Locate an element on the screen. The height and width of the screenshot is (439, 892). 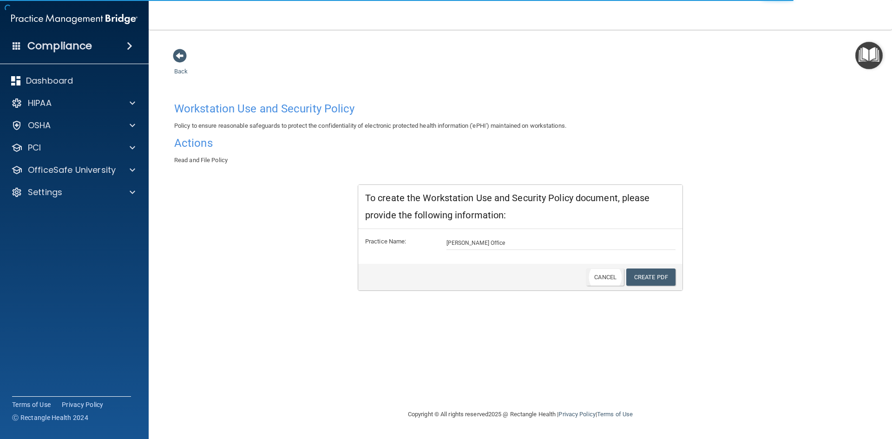
a: OfficeSafe University is located at coordinates (73, 170).